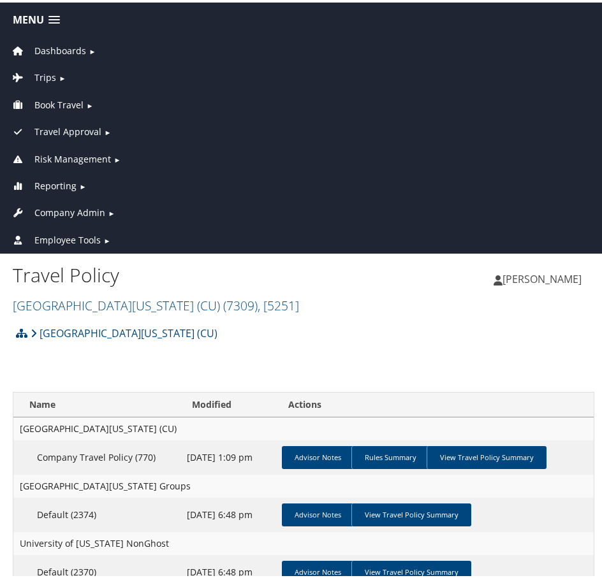 This screenshot has height=578, width=602. Describe the element at coordinates (45, 75) in the screenshot. I see `span: Trips` at that location.